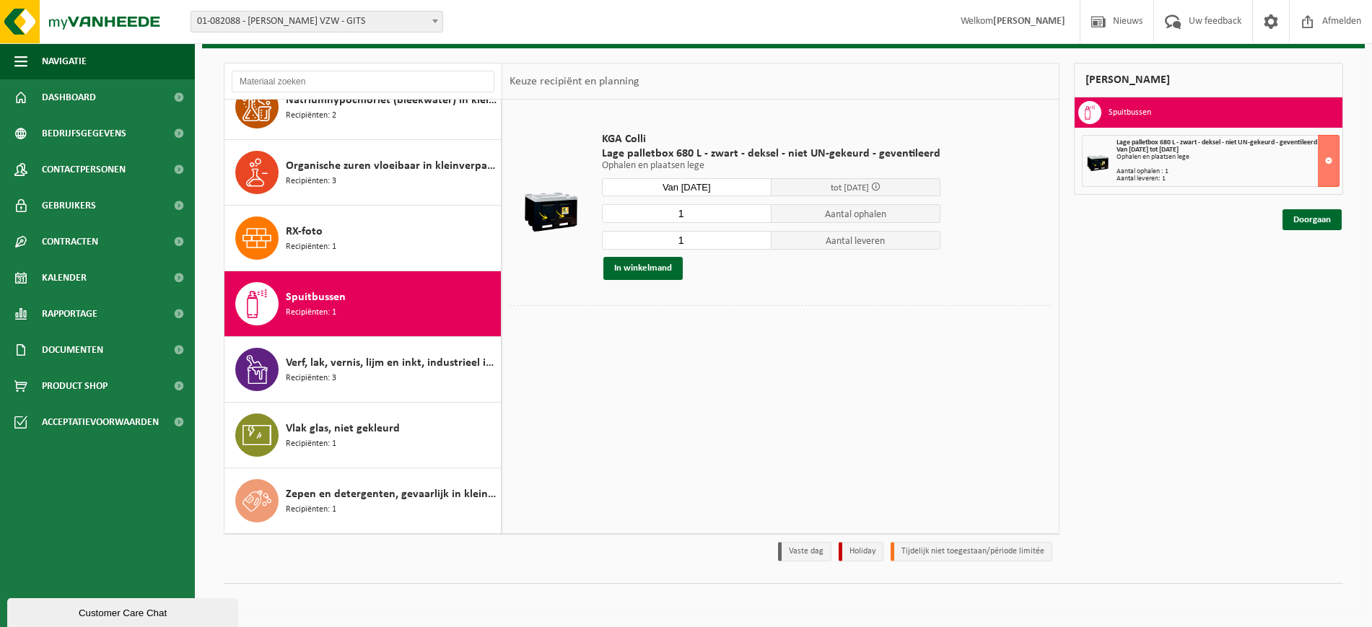 Image resolution: width=1372 pixels, height=627 pixels. What do you see at coordinates (363, 238) in the screenshot?
I see `button: RX-foto Recipiënten: 1` at bounding box center [363, 238].